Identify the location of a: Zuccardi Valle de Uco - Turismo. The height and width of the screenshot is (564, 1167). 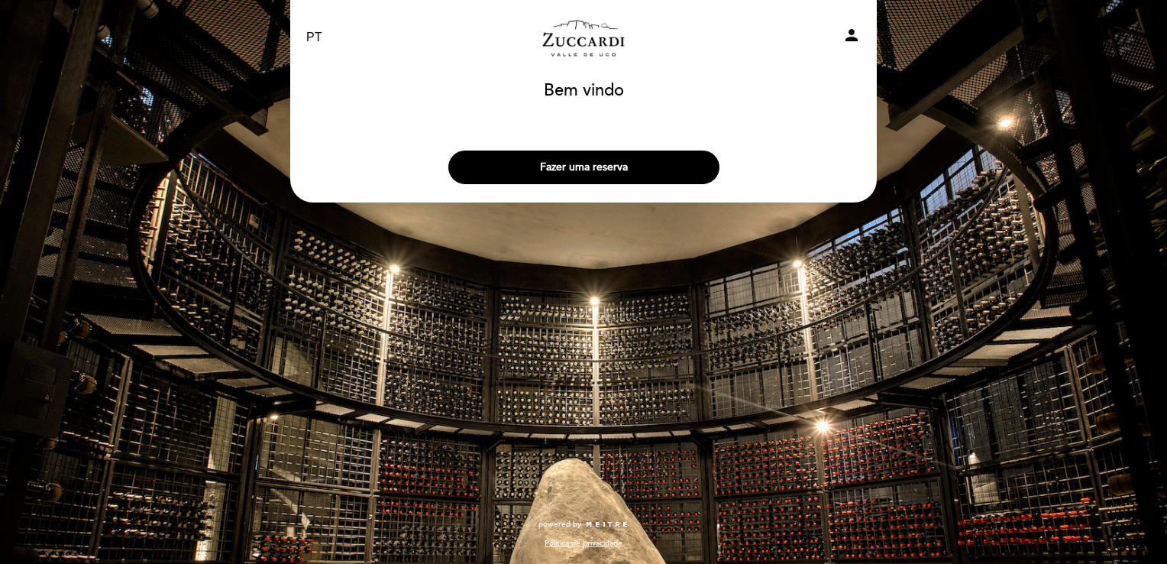
(583, 37).